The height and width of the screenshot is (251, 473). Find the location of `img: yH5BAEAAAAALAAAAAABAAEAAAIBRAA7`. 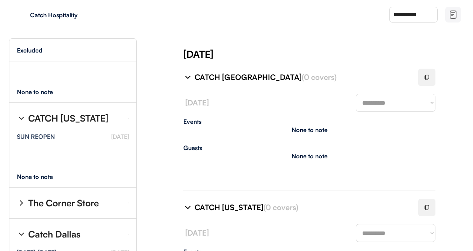

img: yH5BAEAAAAALAAAAAABAAEAAAIBRAA7 is located at coordinates (21, 15).